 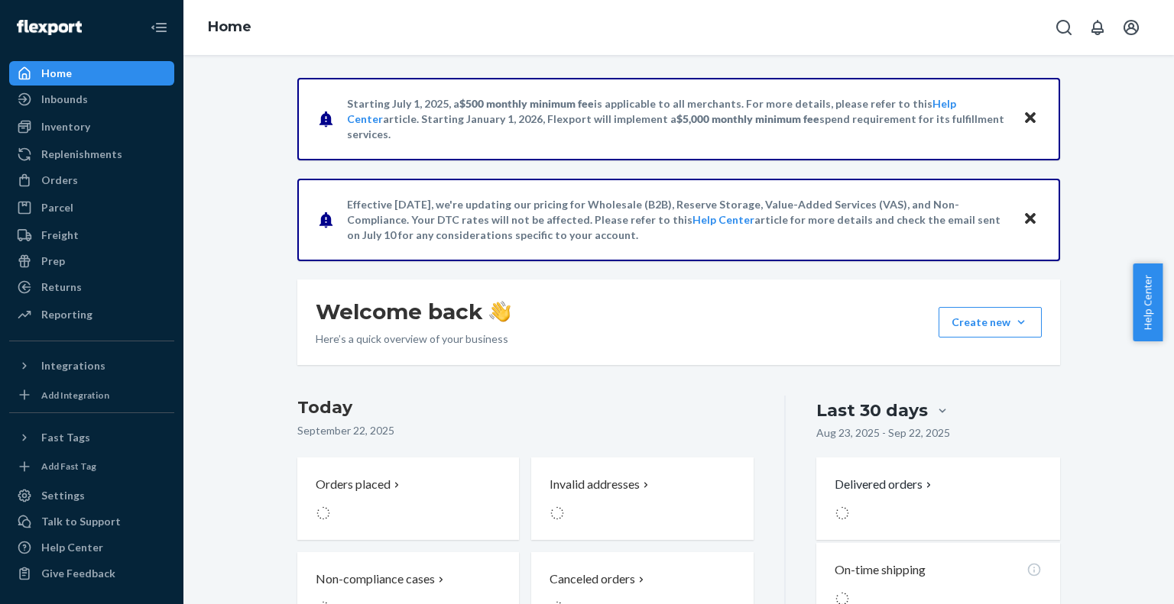 What do you see at coordinates (57, 208) in the screenshot?
I see `div: Parcel` at bounding box center [57, 208].